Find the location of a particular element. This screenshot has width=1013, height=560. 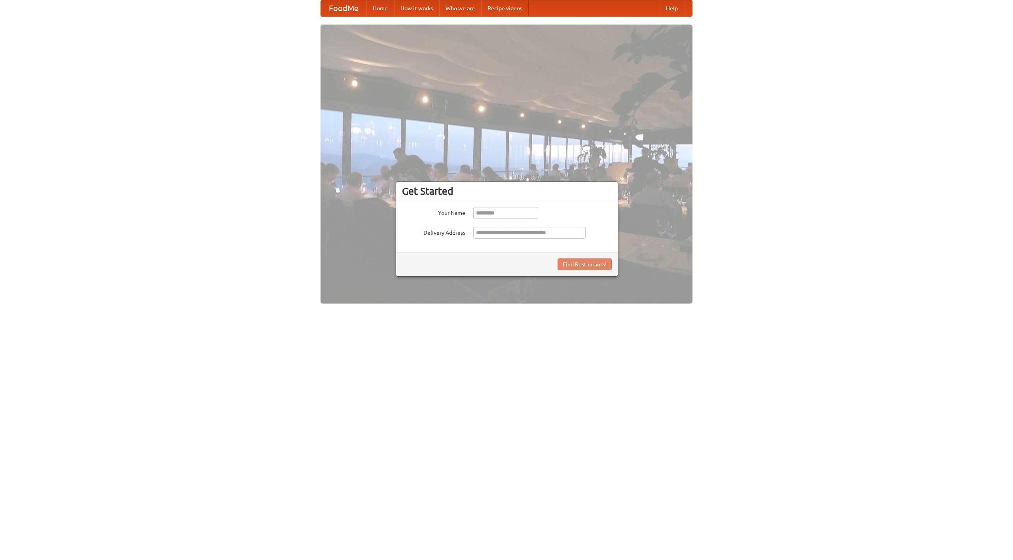

a: How it works is located at coordinates (417, 8).